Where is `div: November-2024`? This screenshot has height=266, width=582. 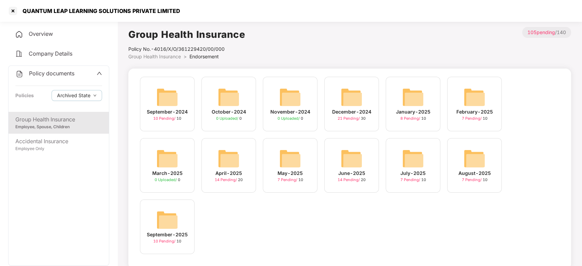
div: November-2024 is located at coordinates (290, 112).